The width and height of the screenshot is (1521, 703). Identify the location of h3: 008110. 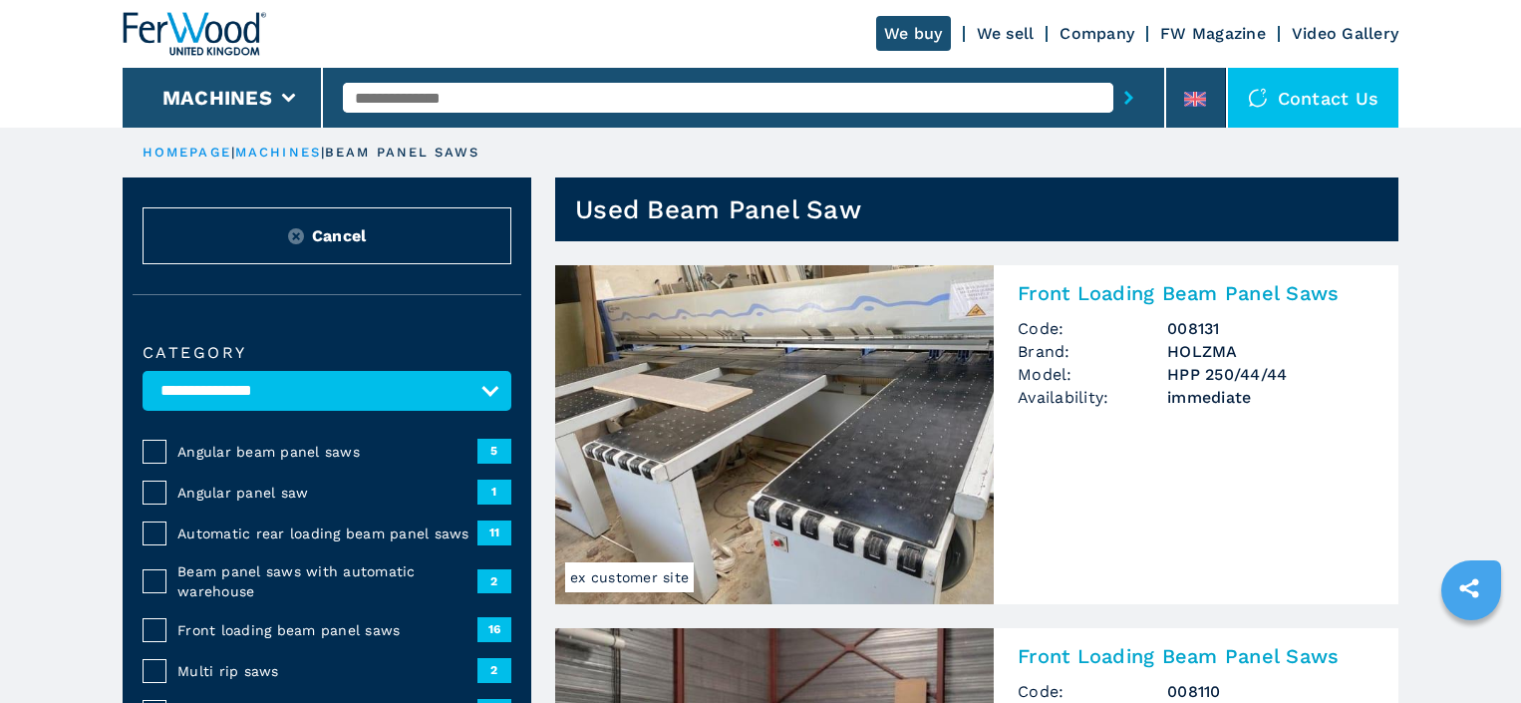
(1271, 691).